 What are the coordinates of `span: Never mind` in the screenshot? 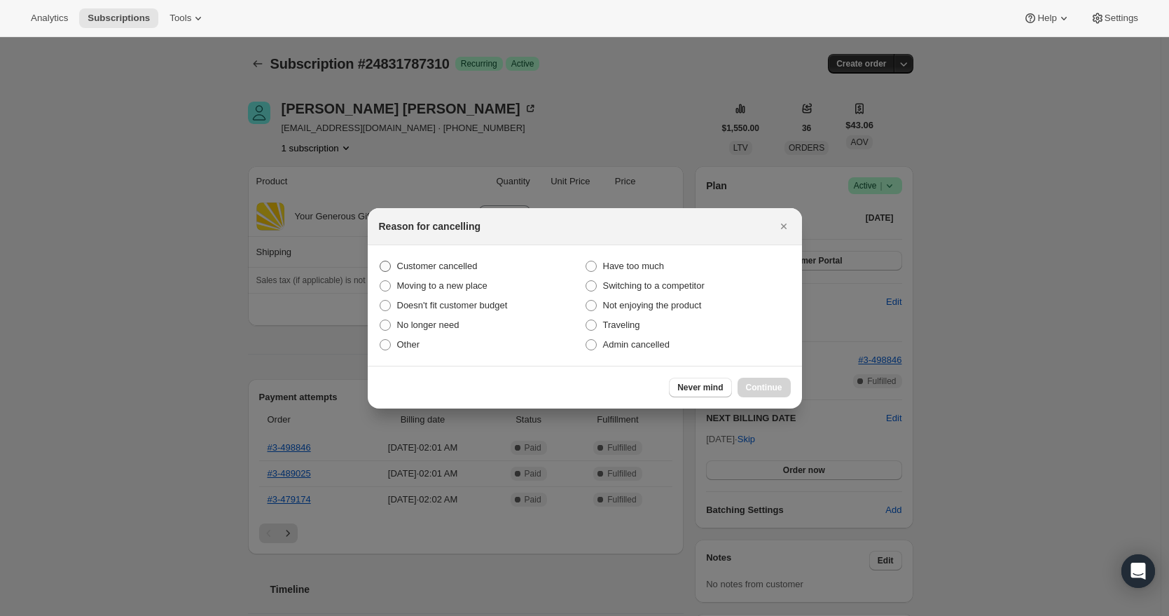 It's located at (700, 387).